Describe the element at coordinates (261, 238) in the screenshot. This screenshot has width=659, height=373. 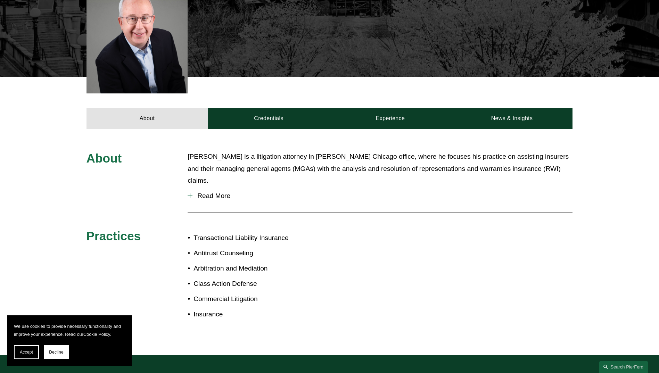
I see `p: Transactional Liability Insurance` at that location.